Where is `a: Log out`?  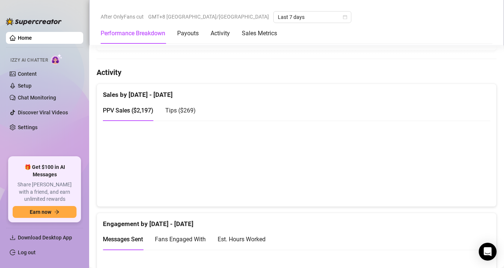 a: Log out is located at coordinates (27, 253).